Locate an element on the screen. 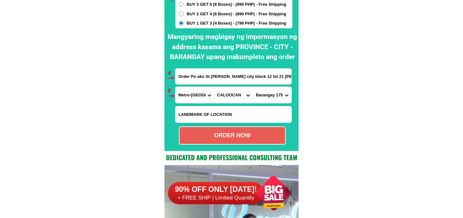  input: BUY 1 GET 3 [4 Boxes] - (799 PHP) - Free Shipping is located at coordinates (181, 23).